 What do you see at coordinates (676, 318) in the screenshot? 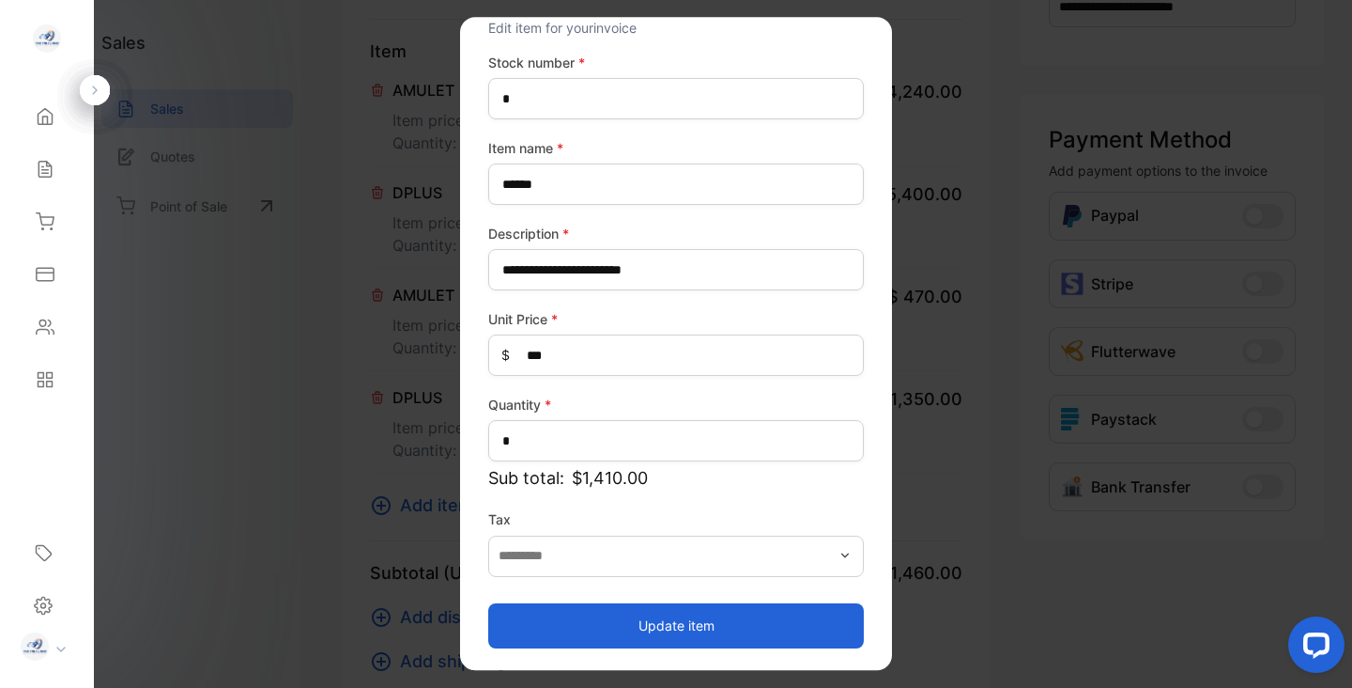
I see `label: Unit Price` at bounding box center [676, 318].